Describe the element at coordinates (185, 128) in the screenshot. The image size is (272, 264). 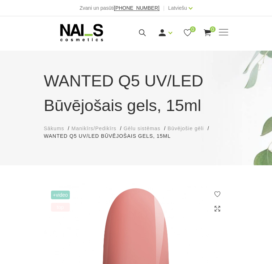
I see `a: Būvējošie gēli` at that location.